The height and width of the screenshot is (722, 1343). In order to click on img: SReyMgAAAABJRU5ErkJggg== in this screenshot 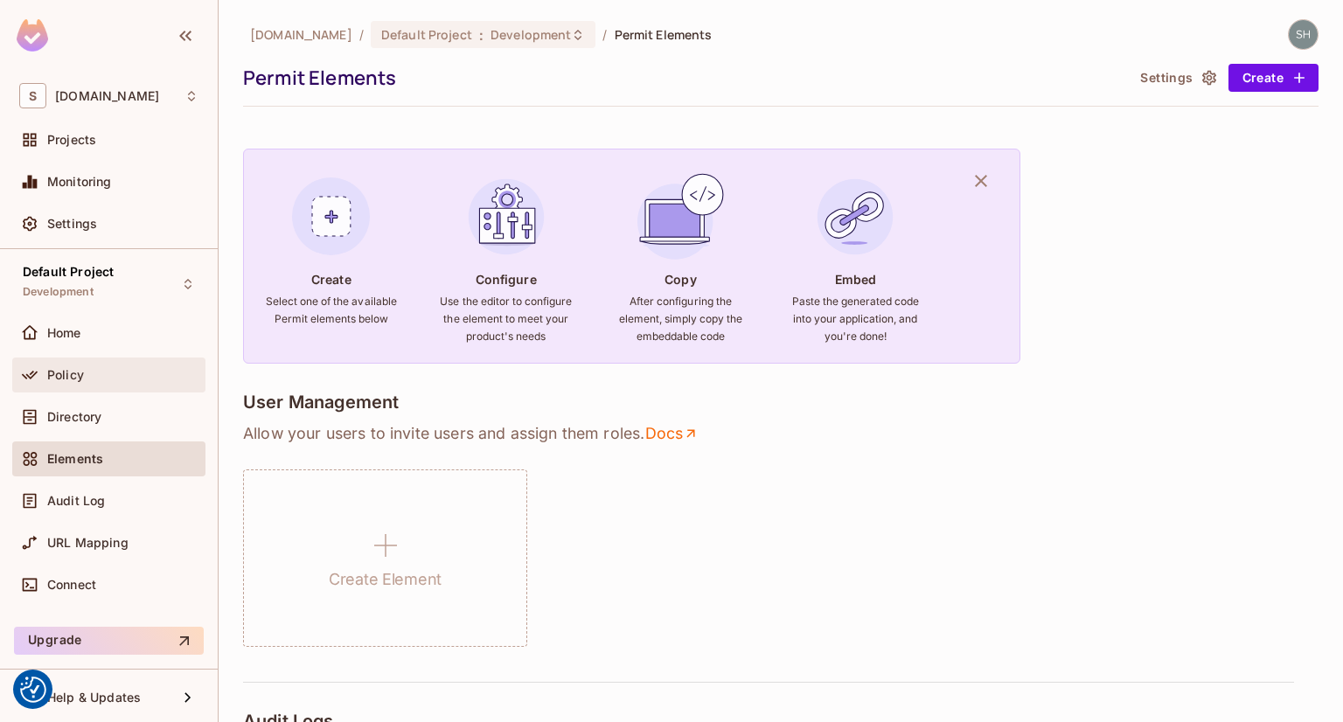, I will do `click(32, 35)`.